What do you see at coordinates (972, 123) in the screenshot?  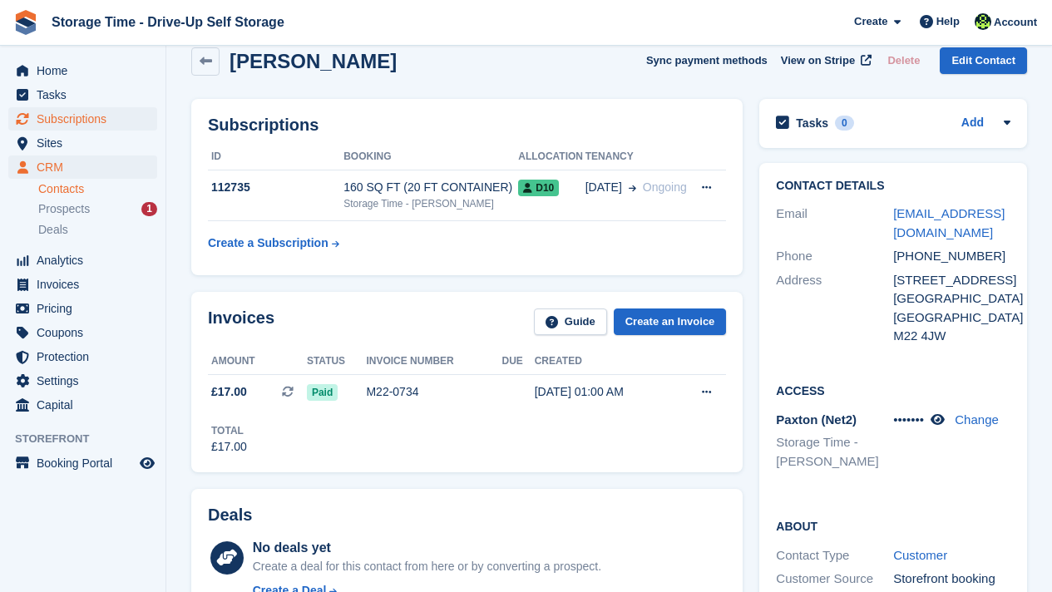 I see `a: Add` at bounding box center [972, 123].